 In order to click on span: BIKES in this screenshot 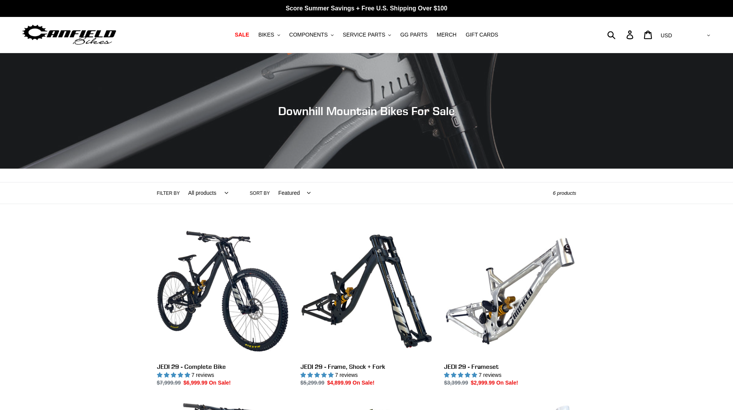, I will do `click(266, 35)`.